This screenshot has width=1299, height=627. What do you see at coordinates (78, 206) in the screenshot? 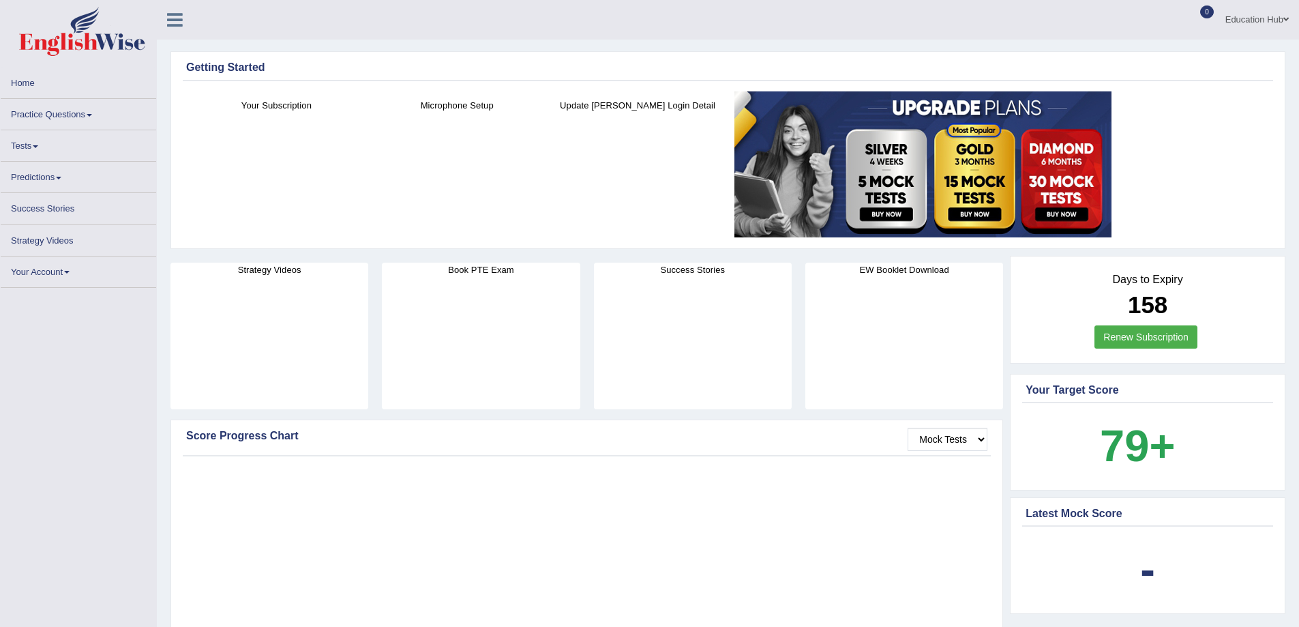
I see `a: Success Stories` at bounding box center [78, 206].